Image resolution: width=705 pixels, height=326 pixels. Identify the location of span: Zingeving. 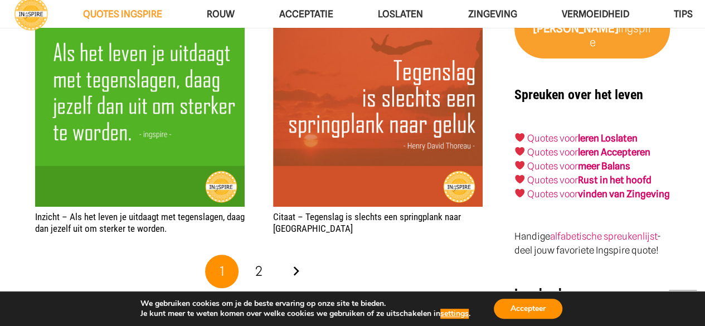
(492, 14).